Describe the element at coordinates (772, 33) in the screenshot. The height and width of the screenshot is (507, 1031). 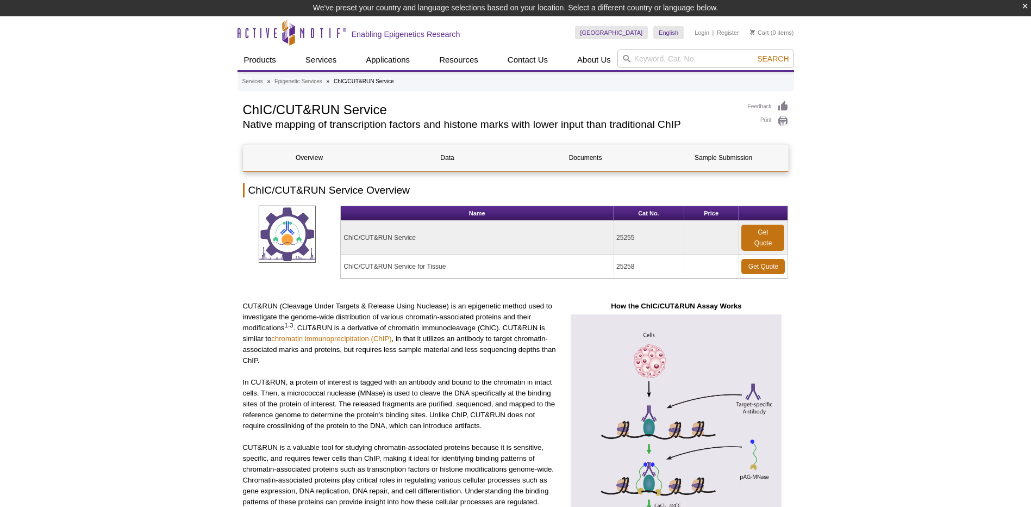
I see `li: (0 items)` at that location.